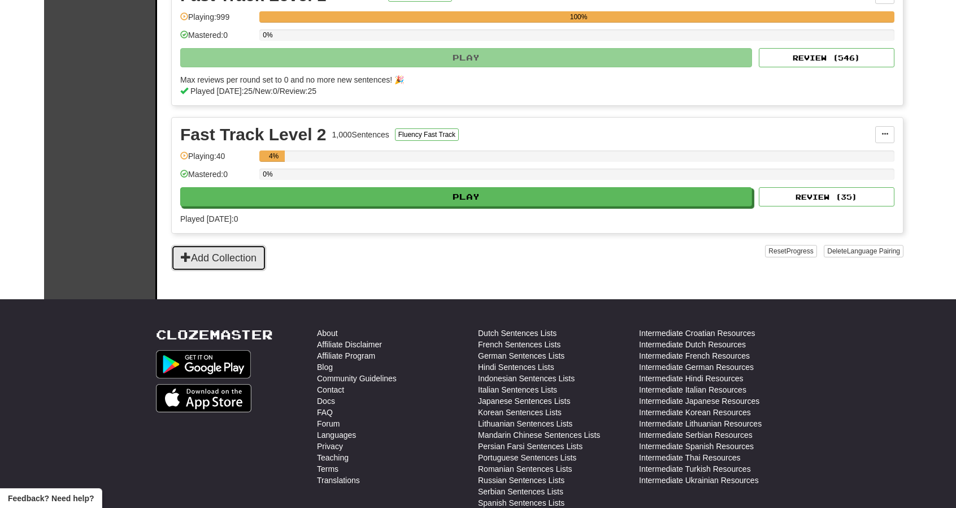 This screenshot has height=508, width=956. Describe the element at coordinates (331, 389) in the screenshot. I see `a: Contact` at that location.